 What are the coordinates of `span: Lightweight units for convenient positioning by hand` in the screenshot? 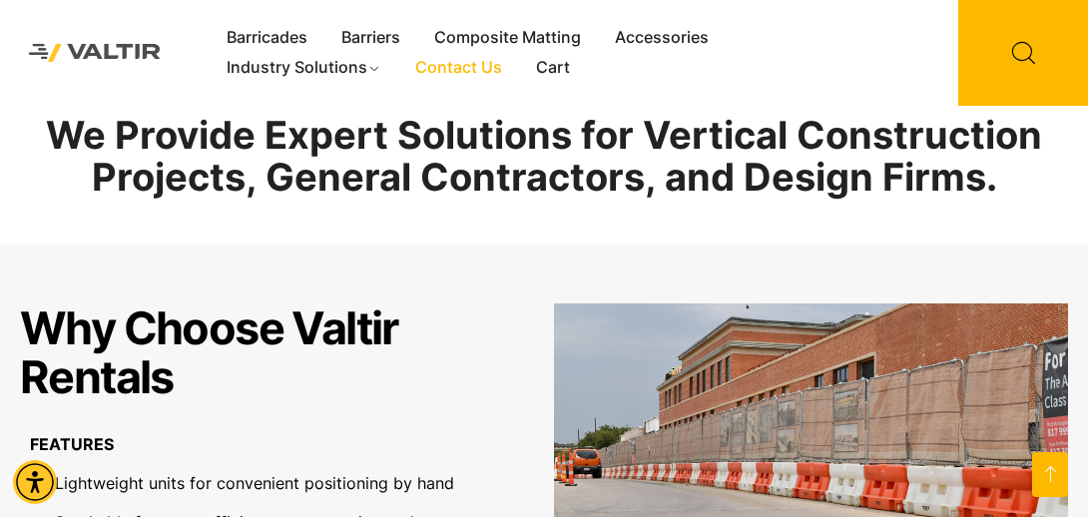 It's located at (252, 483).